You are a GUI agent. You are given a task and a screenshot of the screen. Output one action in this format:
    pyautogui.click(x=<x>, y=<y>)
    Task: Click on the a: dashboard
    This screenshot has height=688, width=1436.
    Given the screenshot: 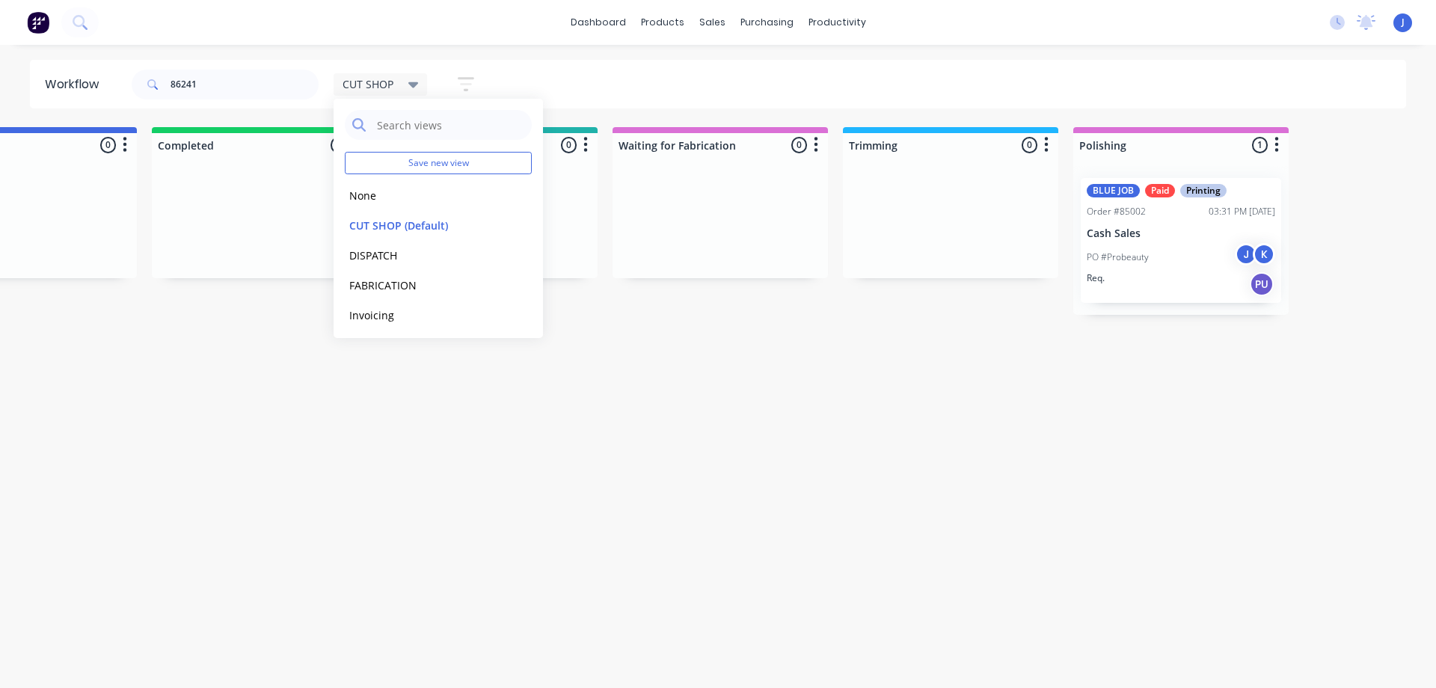 What is the action you would take?
    pyautogui.click(x=598, y=22)
    